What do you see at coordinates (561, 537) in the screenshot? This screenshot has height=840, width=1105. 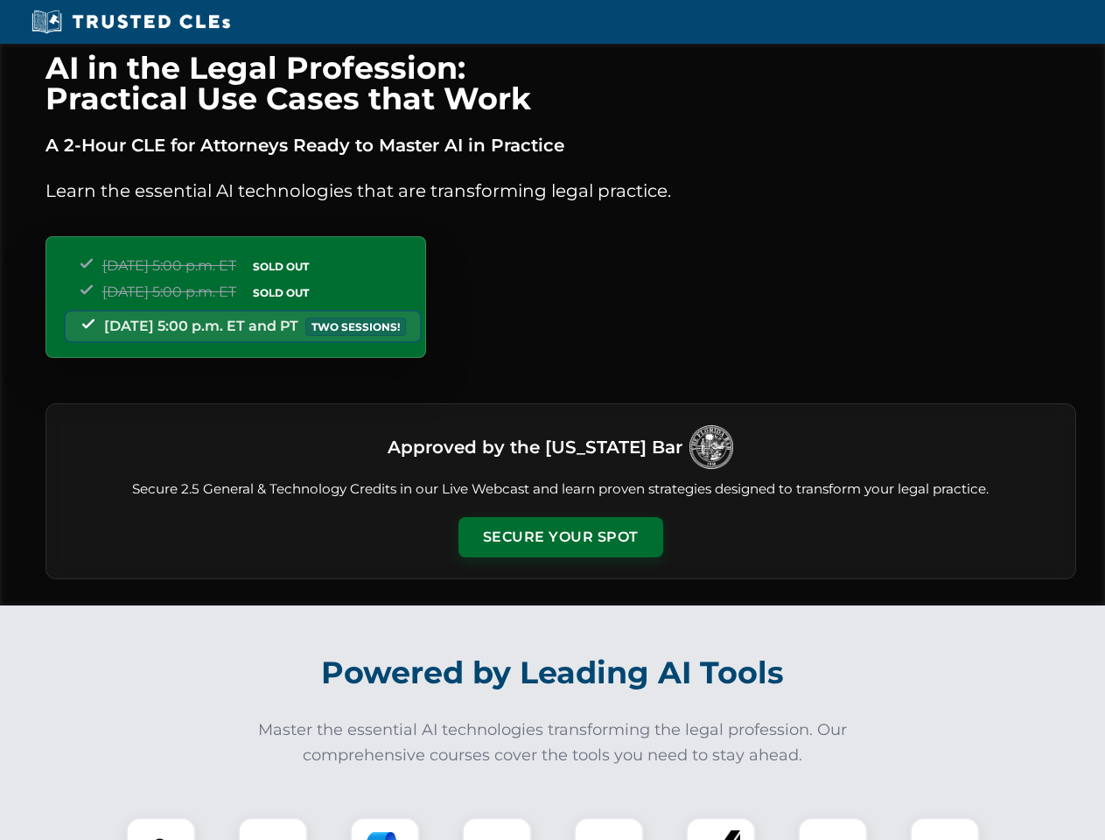 I see `button: Secure Your Spot` at bounding box center [561, 537].